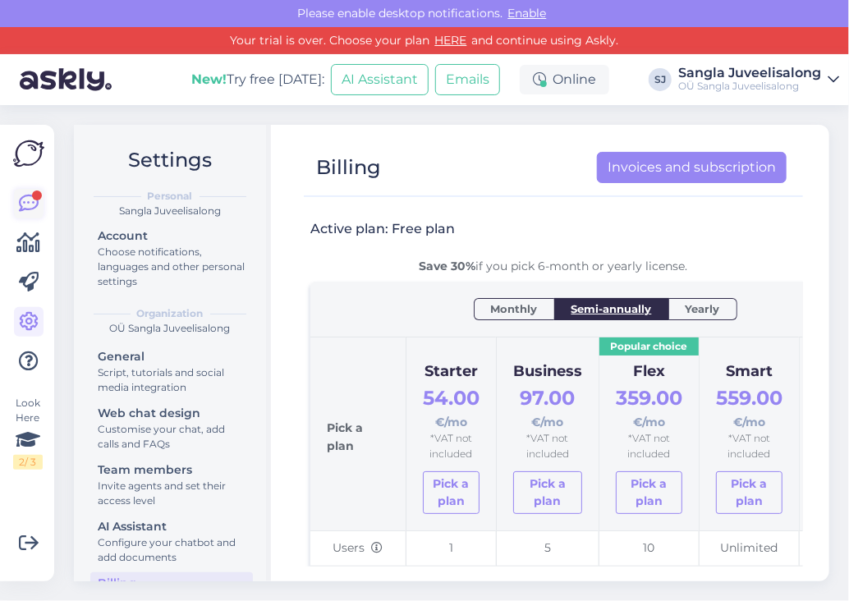  Describe the element at coordinates (172, 236) in the screenshot. I see `div: Account` at that location.